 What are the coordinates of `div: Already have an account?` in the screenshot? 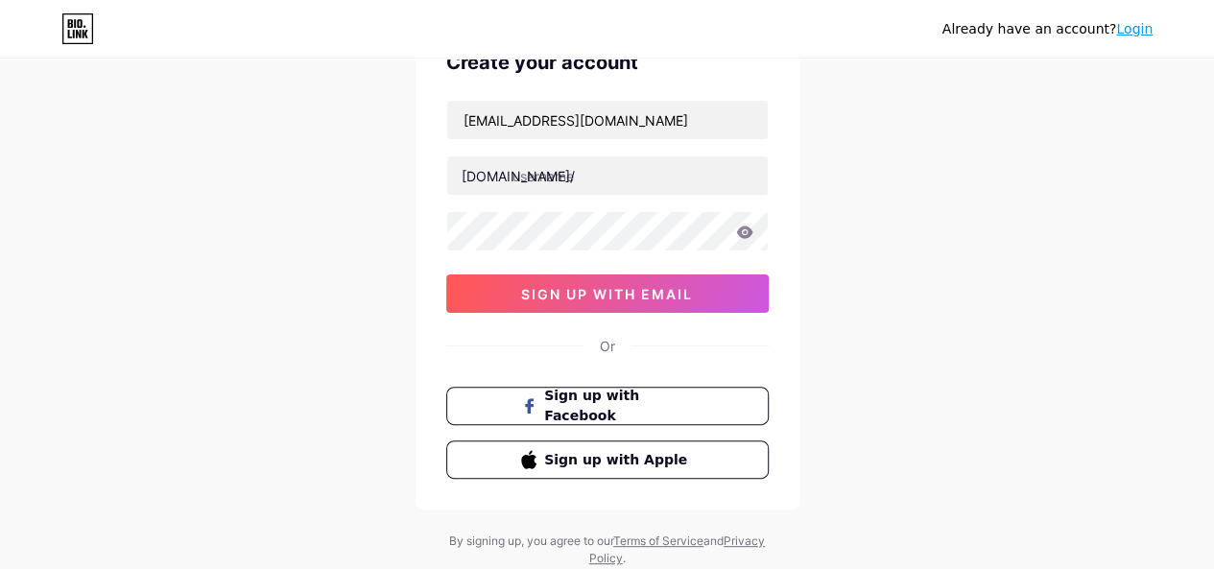 It's located at (1047, 29).